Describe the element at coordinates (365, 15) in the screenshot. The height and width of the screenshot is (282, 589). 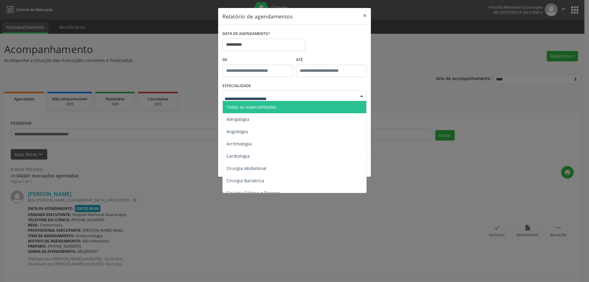
I see `button: Close` at that location.